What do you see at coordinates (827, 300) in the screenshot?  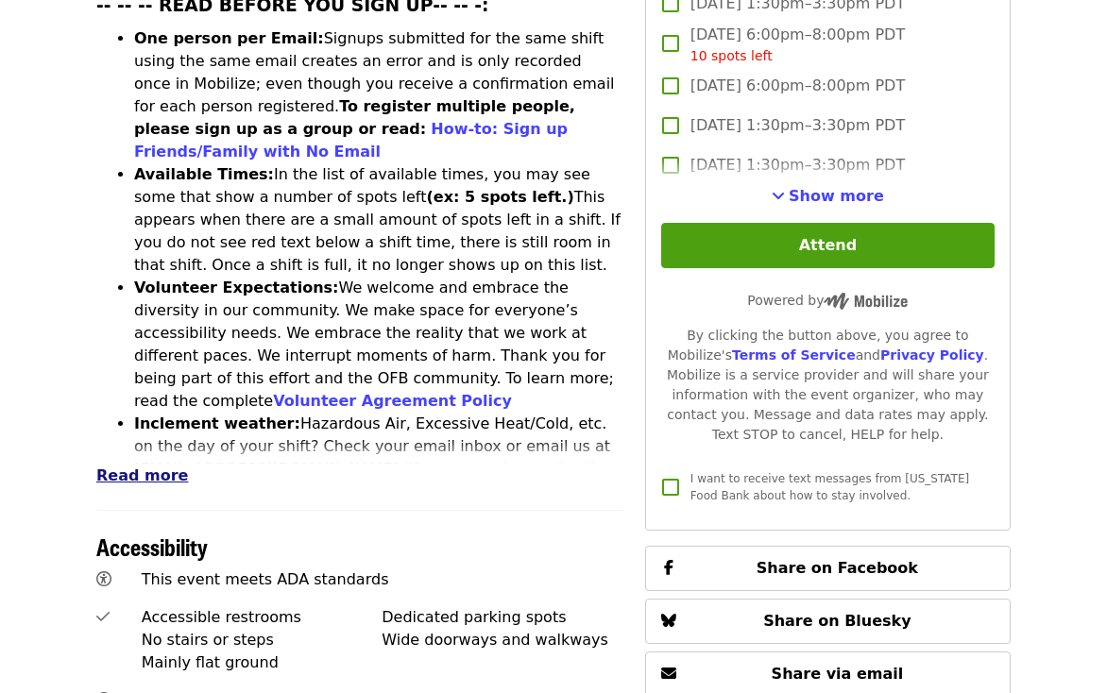 I see `span: Powered by` at bounding box center [827, 300].